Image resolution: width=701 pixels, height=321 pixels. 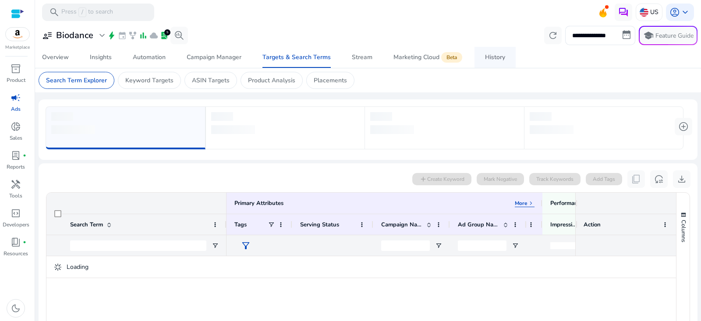 I want to click on p: Press to search, so click(x=87, y=12).